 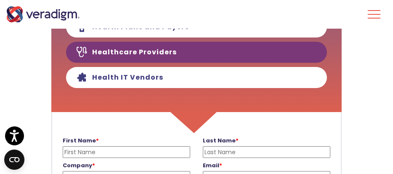 What do you see at coordinates (81, 140) in the screenshot?
I see `strong: First Name` at bounding box center [81, 140].